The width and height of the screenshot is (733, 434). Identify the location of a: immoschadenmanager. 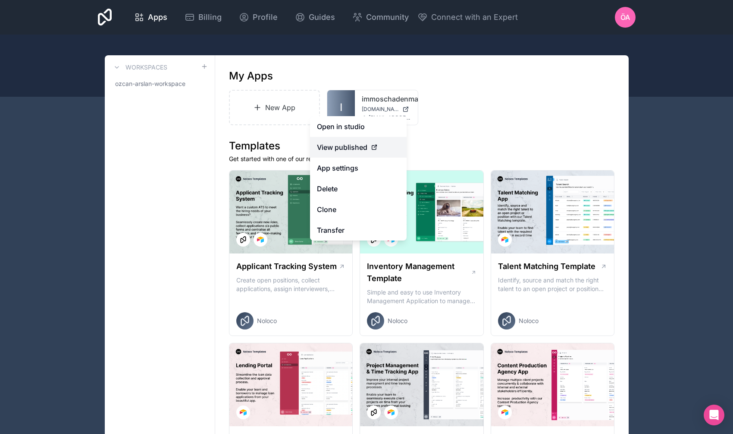
(387, 99).